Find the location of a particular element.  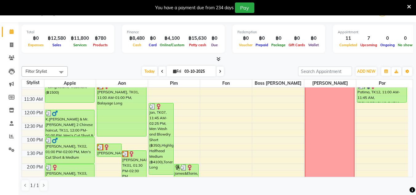

button: Pay is located at coordinates (245, 8).